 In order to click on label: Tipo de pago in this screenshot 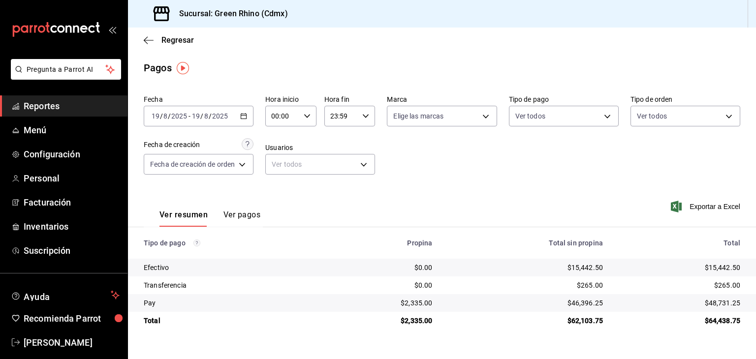, I will do `click(563, 99)`.